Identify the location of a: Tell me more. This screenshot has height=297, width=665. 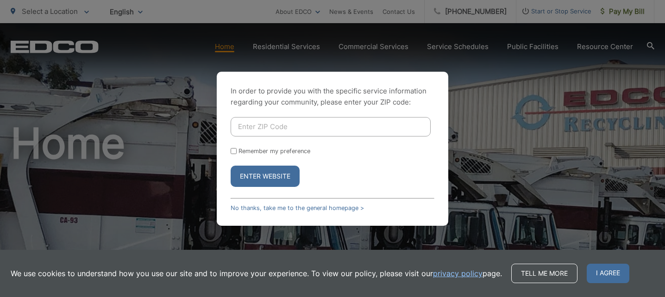
(544, 274).